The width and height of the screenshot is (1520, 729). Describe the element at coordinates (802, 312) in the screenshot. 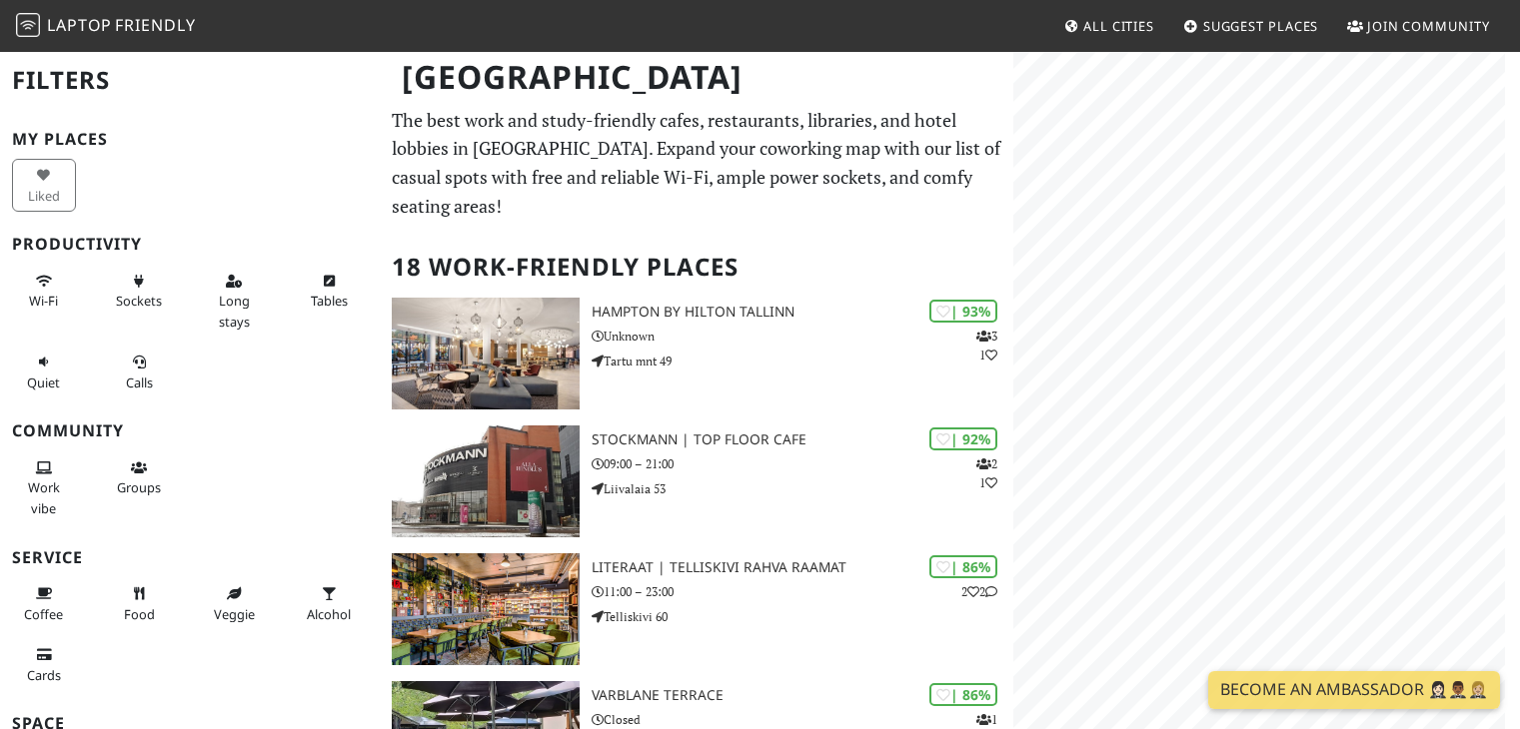

I see `h3: Hampton by Hilton Tallinn` at that location.